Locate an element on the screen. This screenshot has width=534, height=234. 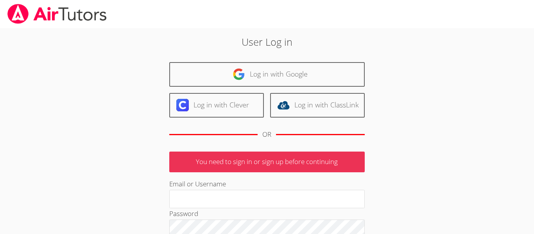
label: Email or Username is located at coordinates (197, 184).